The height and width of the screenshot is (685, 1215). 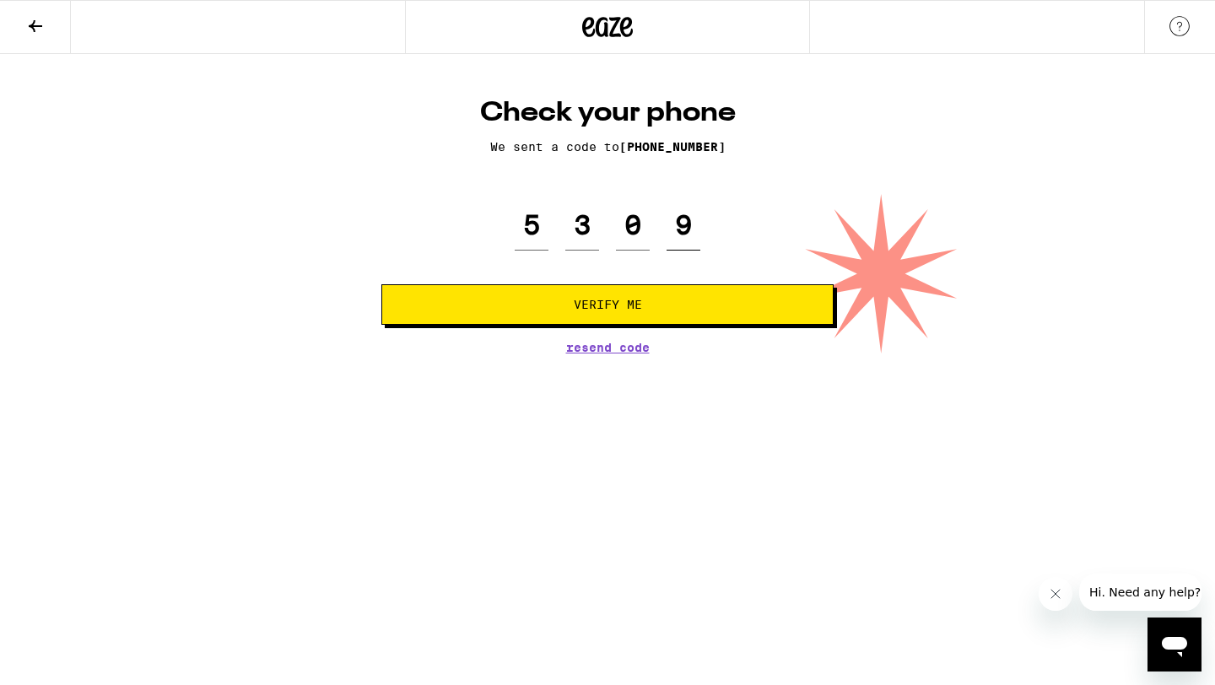 I want to click on button: Verify Me, so click(x=608, y=305).